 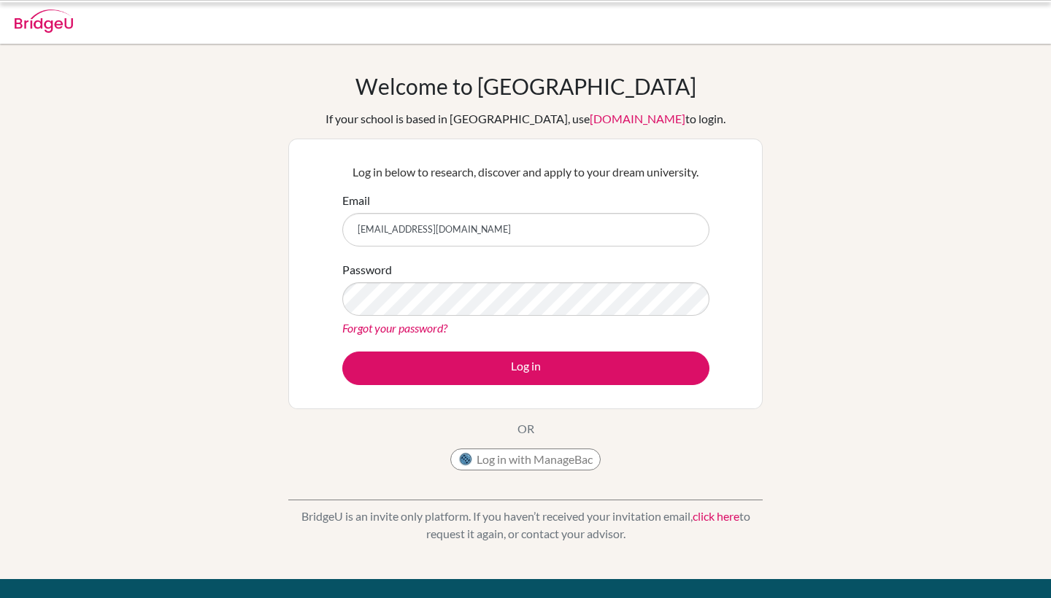 I want to click on p: OR, so click(x=525, y=429).